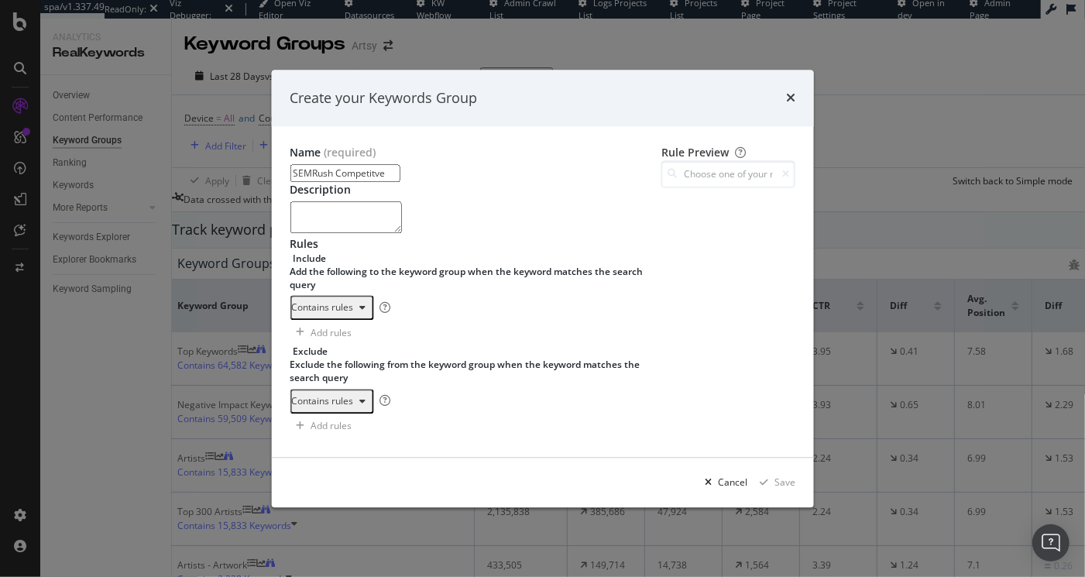  I want to click on div: Rule Preview, so click(728, 153).